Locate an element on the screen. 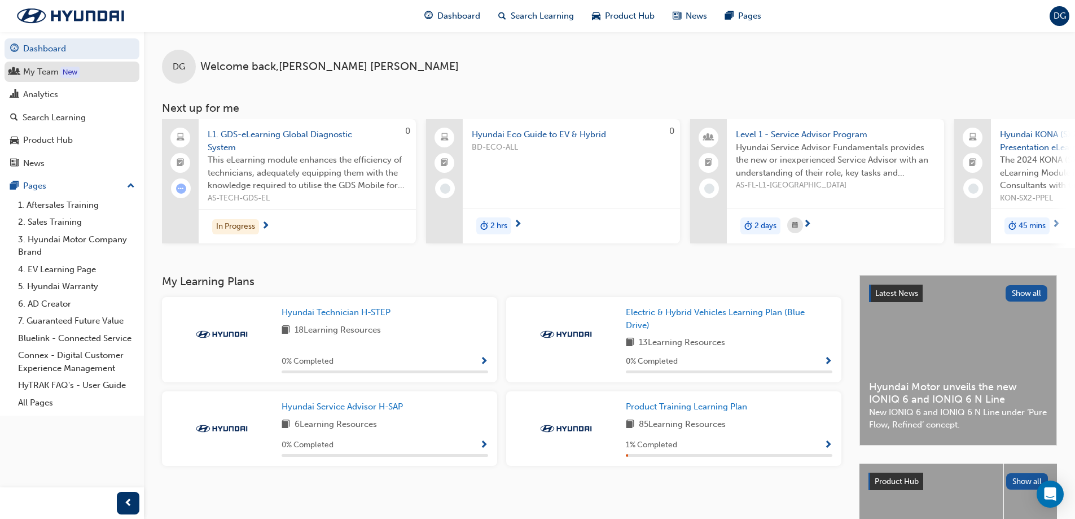 This screenshot has width=1075, height=519. span: 18 Learning Resources is located at coordinates (338, 330).